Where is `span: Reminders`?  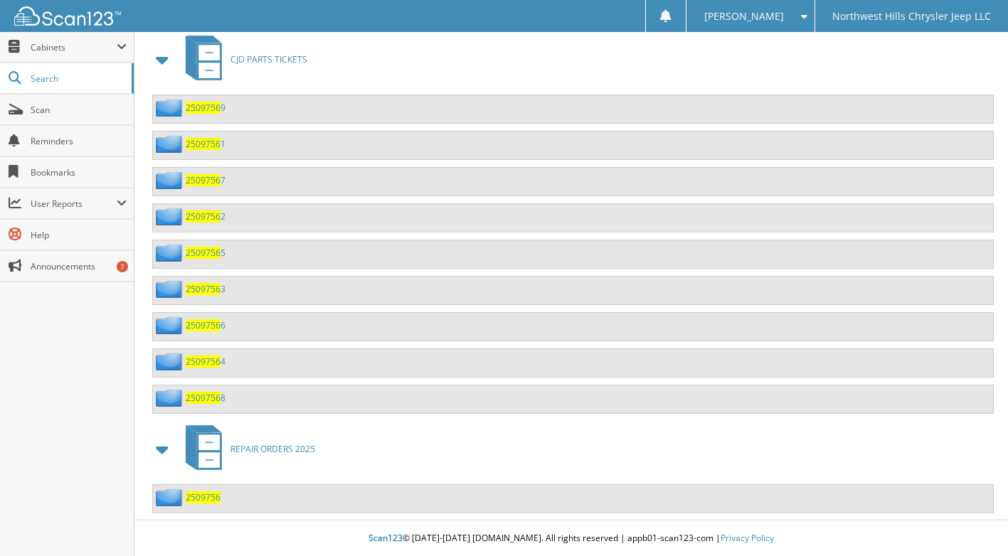 span: Reminders is located at coordinates (78, 141).